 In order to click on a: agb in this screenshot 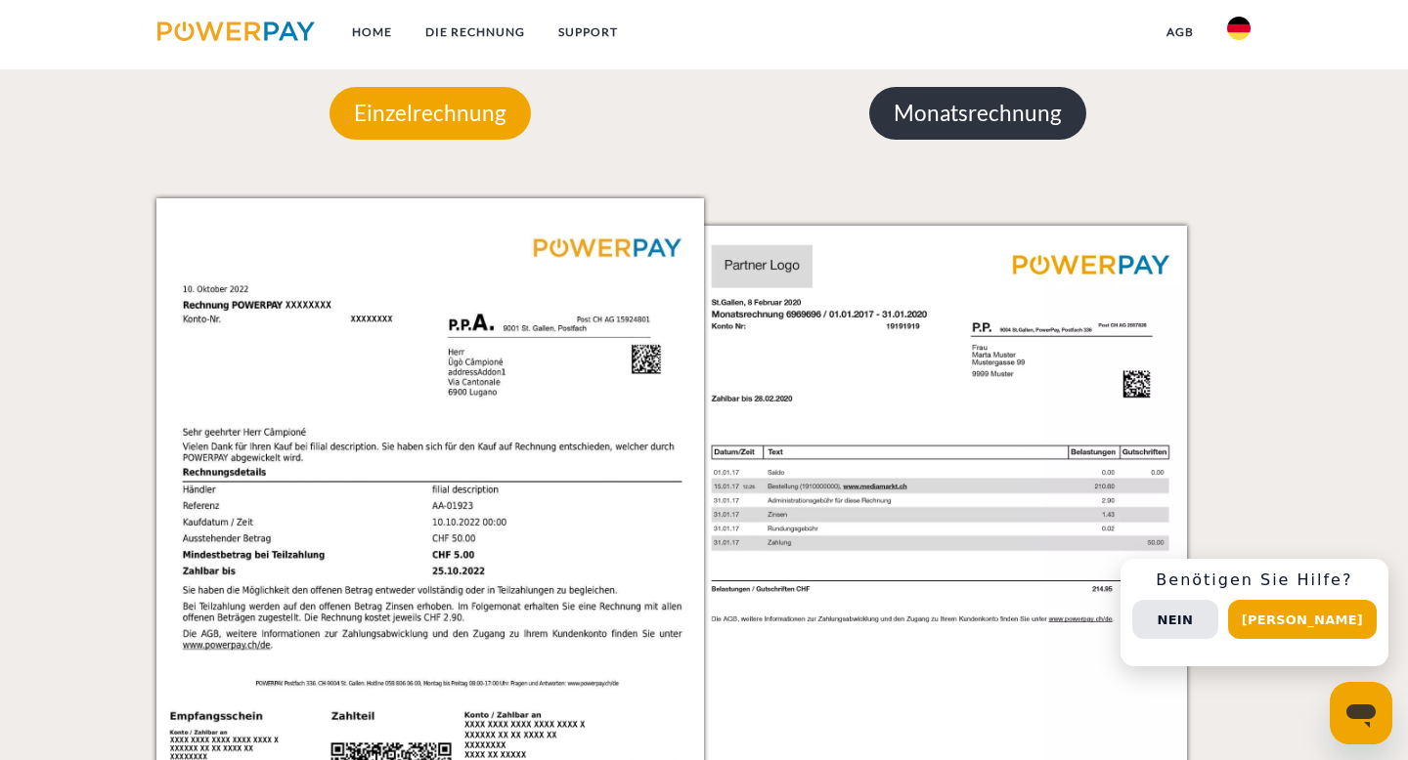, I will do `click(1180, 32)`.